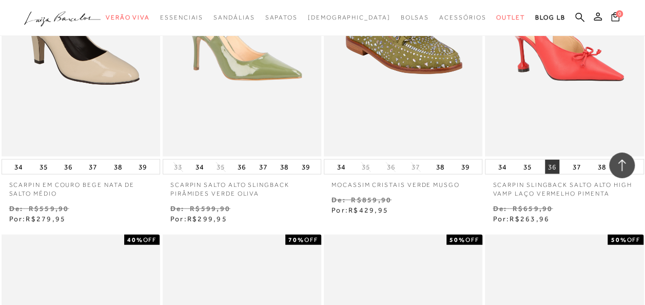 Image resolution: width=645 pixels, height=305 pixels. What do you see at coordinates (281, 17) in the screenshot?
I see `span: Sapatos` at bounding box center [281, 17].